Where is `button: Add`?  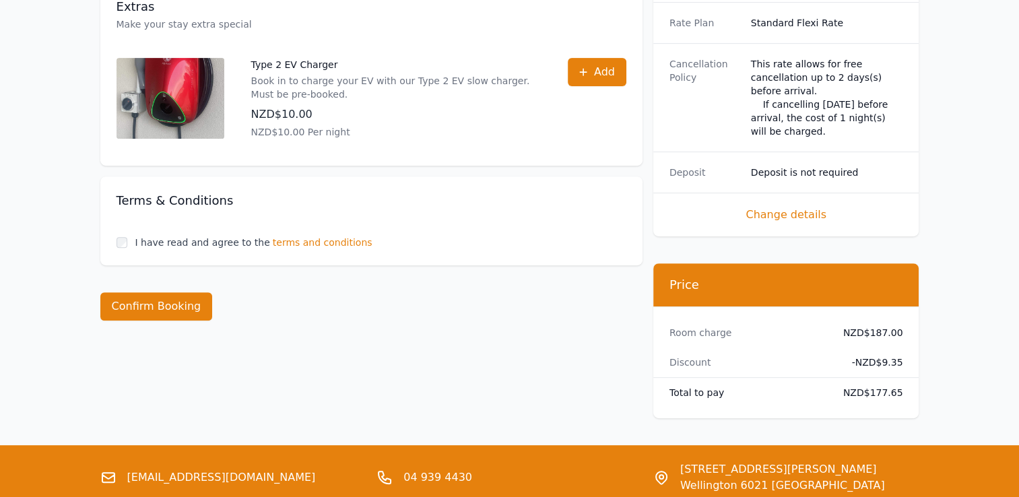
button: Add is located at coordinates (596, 72).